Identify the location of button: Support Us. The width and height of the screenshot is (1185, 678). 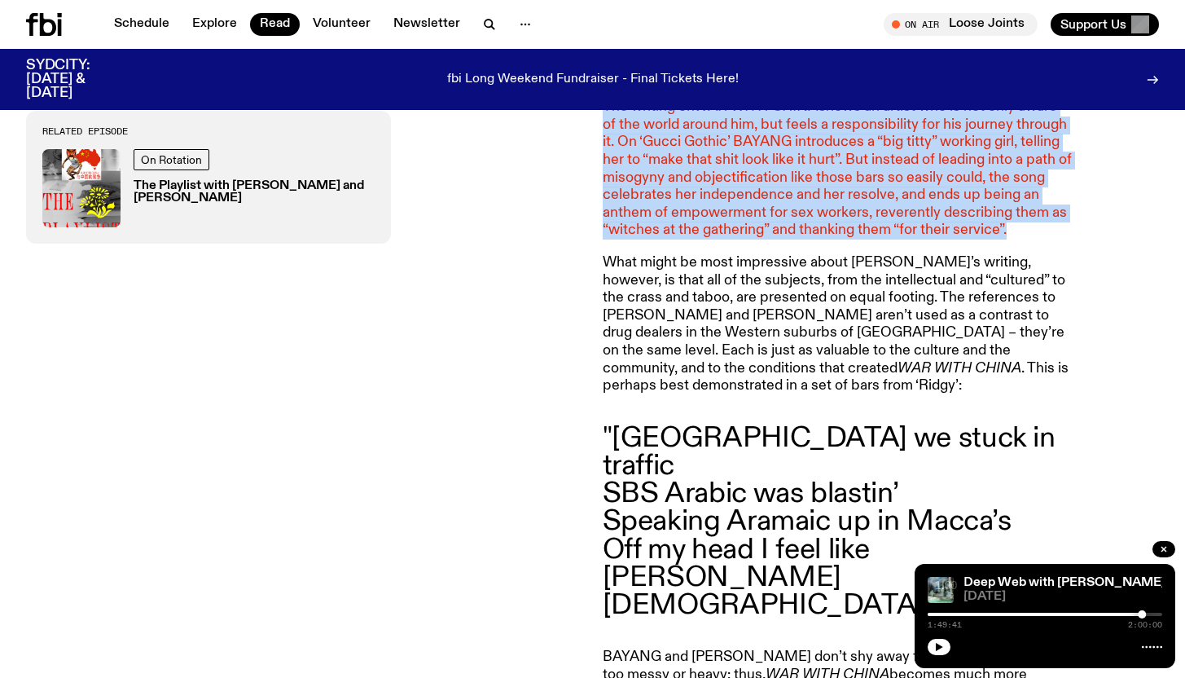
(1104, 24).